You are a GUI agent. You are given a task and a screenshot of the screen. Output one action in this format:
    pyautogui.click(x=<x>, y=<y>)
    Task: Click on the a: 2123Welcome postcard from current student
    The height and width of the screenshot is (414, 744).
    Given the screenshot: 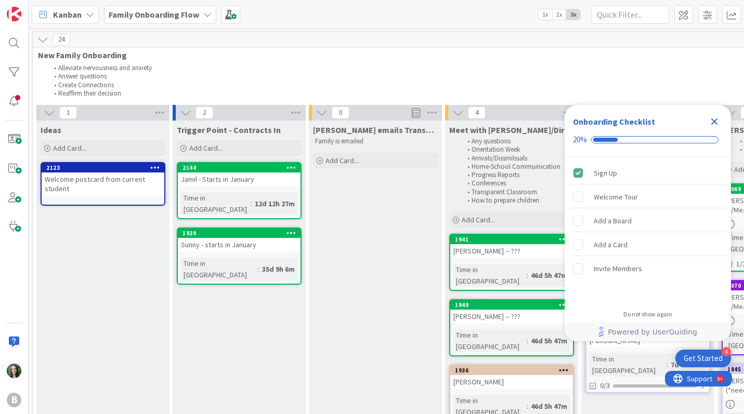 What is the action you would take?
    pyautogui.click(x=103, y=184)
    